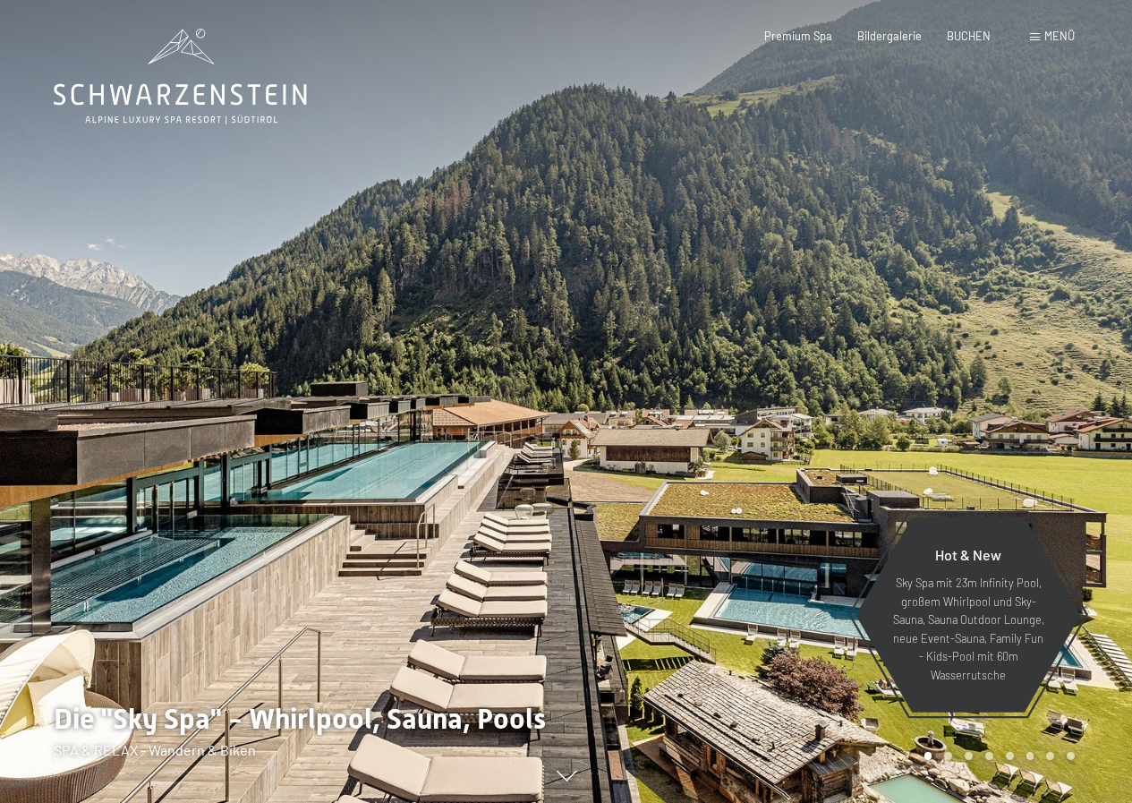 This screenshot has width=1132, height=803. What do you see at coordinates (968, 628) in the screenshot?
I see `p: Sky Spa mit 23m Infinity Pool, großem Whirlpool und Sky-Sauna, Sauna Outdoor Lounge, neue Event-S...` at bounding box center [968, 628].